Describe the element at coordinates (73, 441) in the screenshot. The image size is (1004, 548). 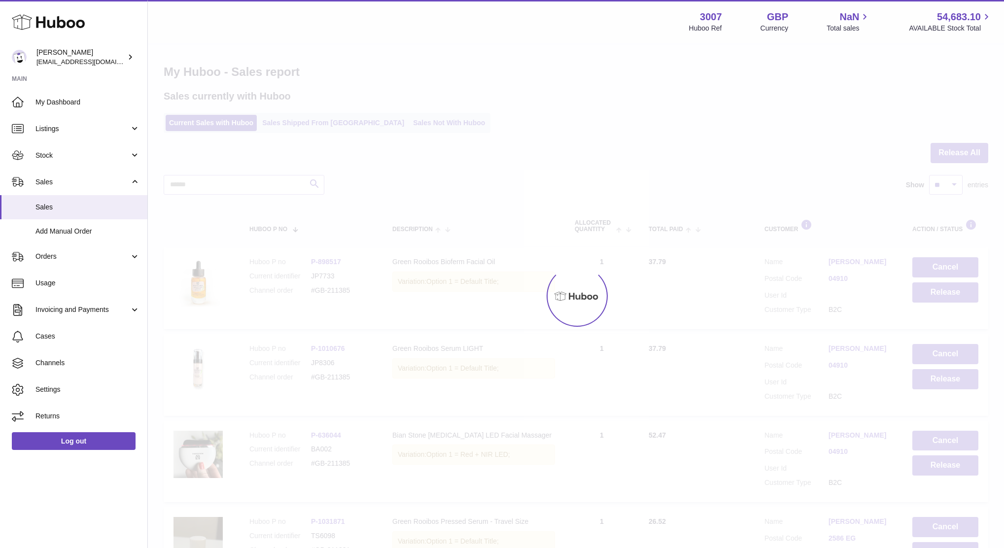
I see `a: Log out` at that location.